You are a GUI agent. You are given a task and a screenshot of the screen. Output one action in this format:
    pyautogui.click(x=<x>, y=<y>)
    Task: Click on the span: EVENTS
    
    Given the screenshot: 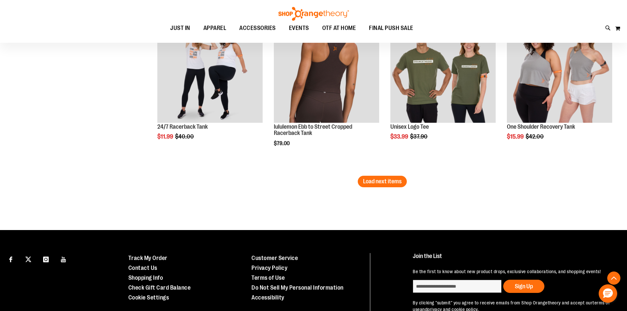 What is the action you would take?
    pyautogui.click(x=299, y=28)
    